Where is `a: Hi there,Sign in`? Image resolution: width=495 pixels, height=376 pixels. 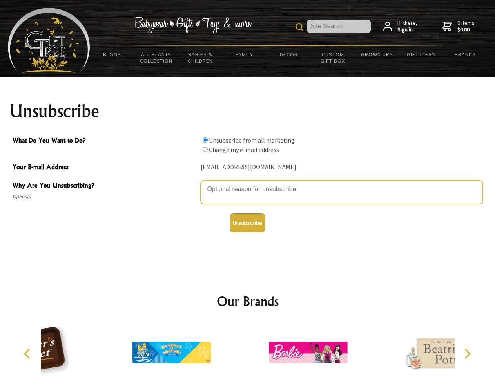
a: Hi there,Sign in is located at coordinates (400, 26).